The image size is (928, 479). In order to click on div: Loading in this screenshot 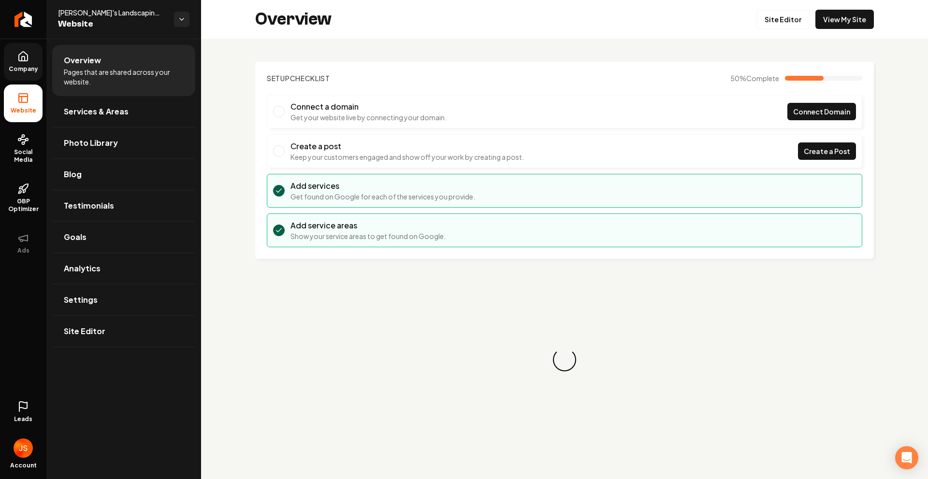, I will do `click(564, 360)`.